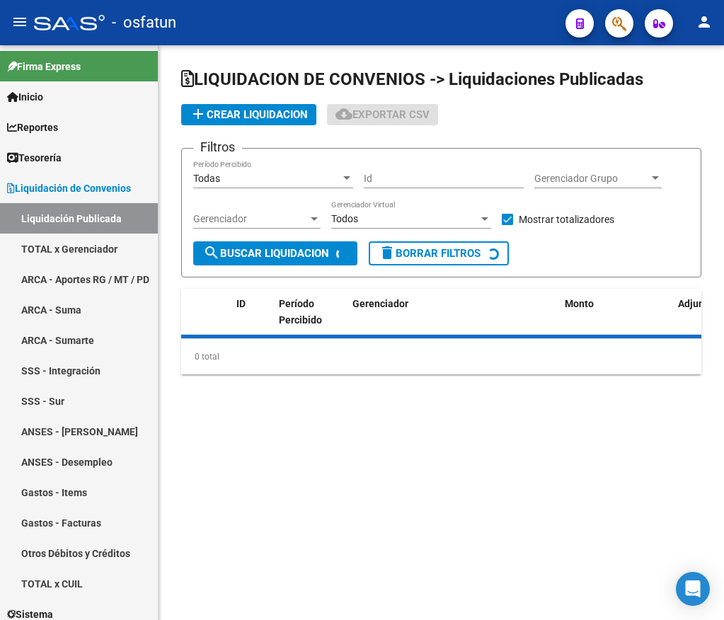  I want to click on span: Todas, so click(207, 178).